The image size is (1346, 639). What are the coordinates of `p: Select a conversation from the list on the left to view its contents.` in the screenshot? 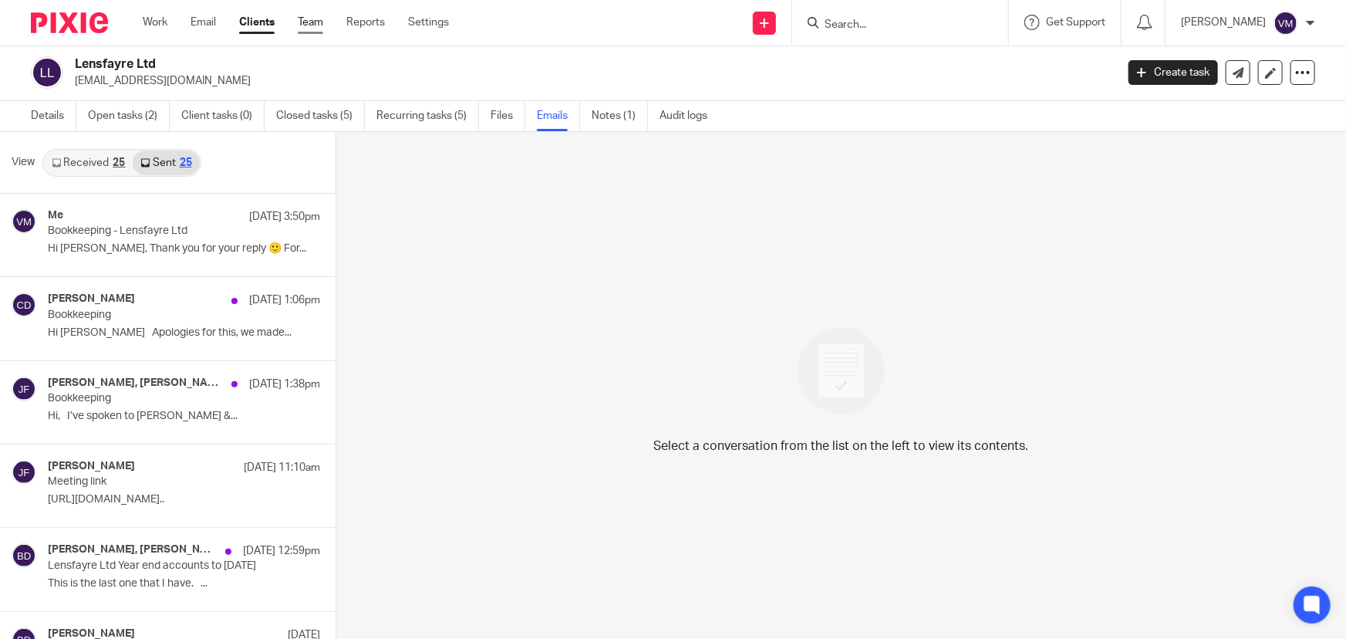 It's located at (842, 446).